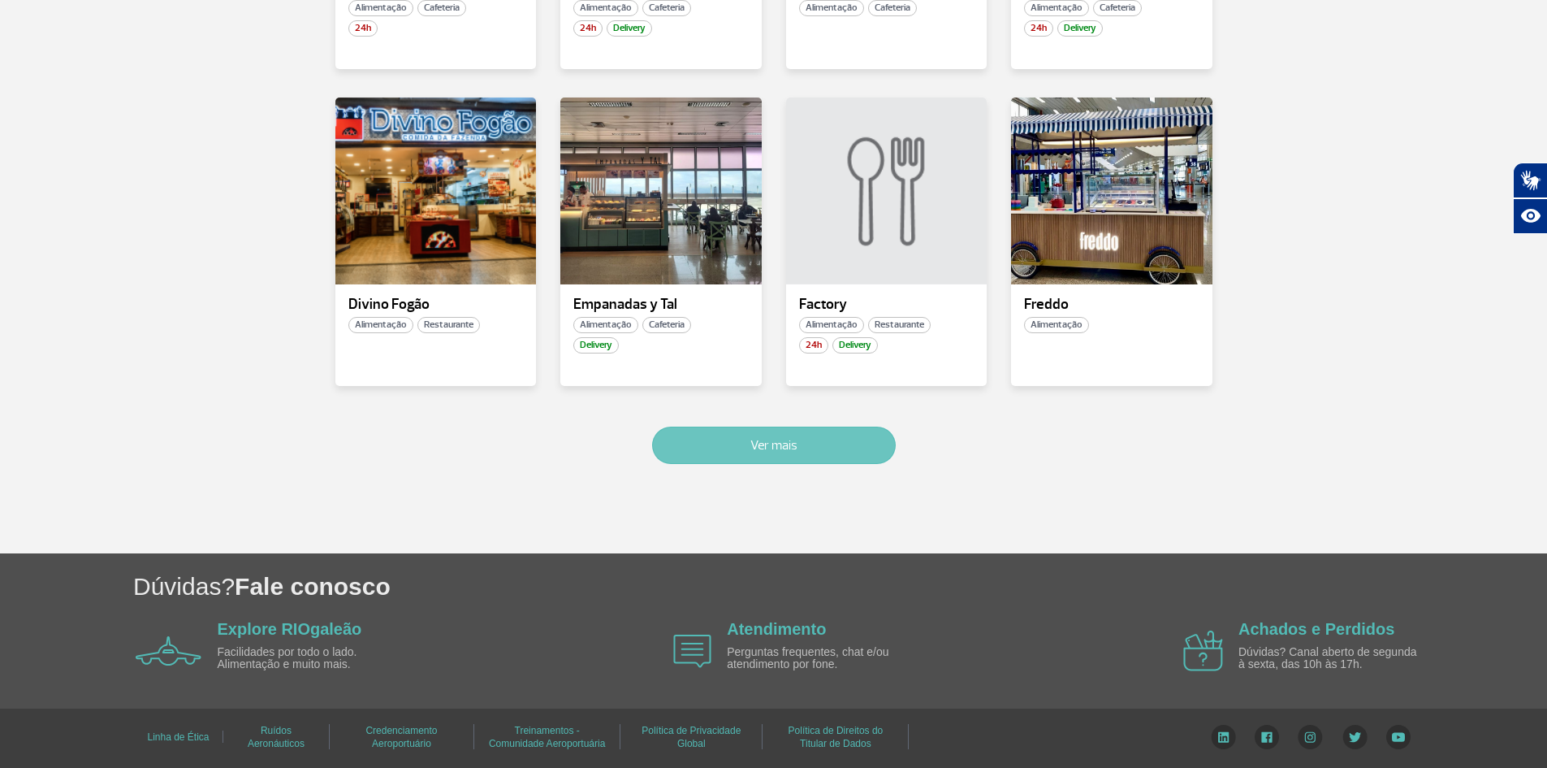 This screenshot has width=1547, height=768. What do you see at coordinates (1530, 216) in the screenshot?
I see `button: Abrir recursos assistivos.` at bounding box center [1530, 216].